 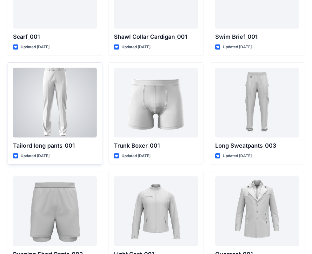 I want to click on a: Light Coat_001, so click(x=156, y=211).